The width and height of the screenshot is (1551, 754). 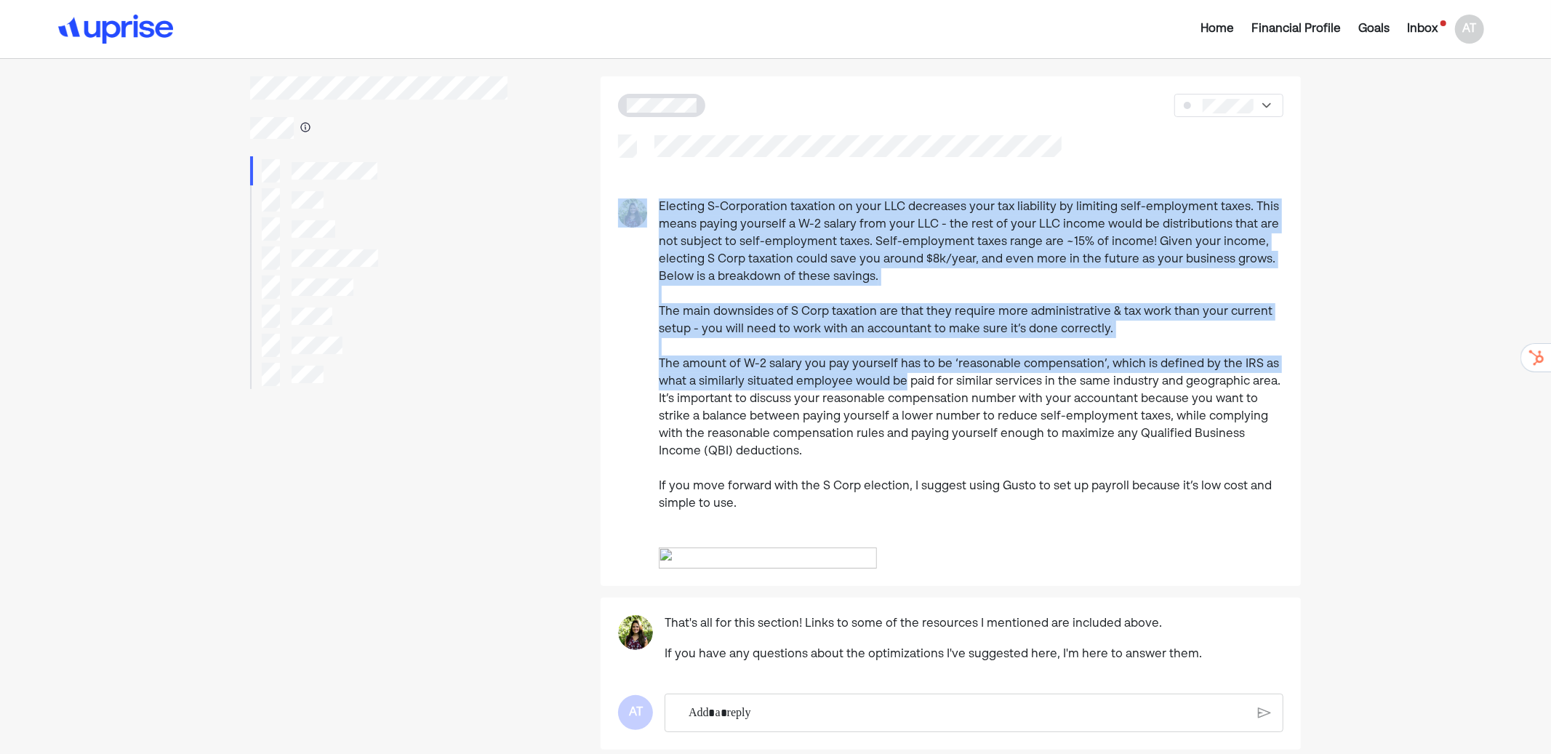 What do you see at coordinates (1422, 29) in the screenshot?
I see `div: Inbox` at bounding box center [1422, 29].